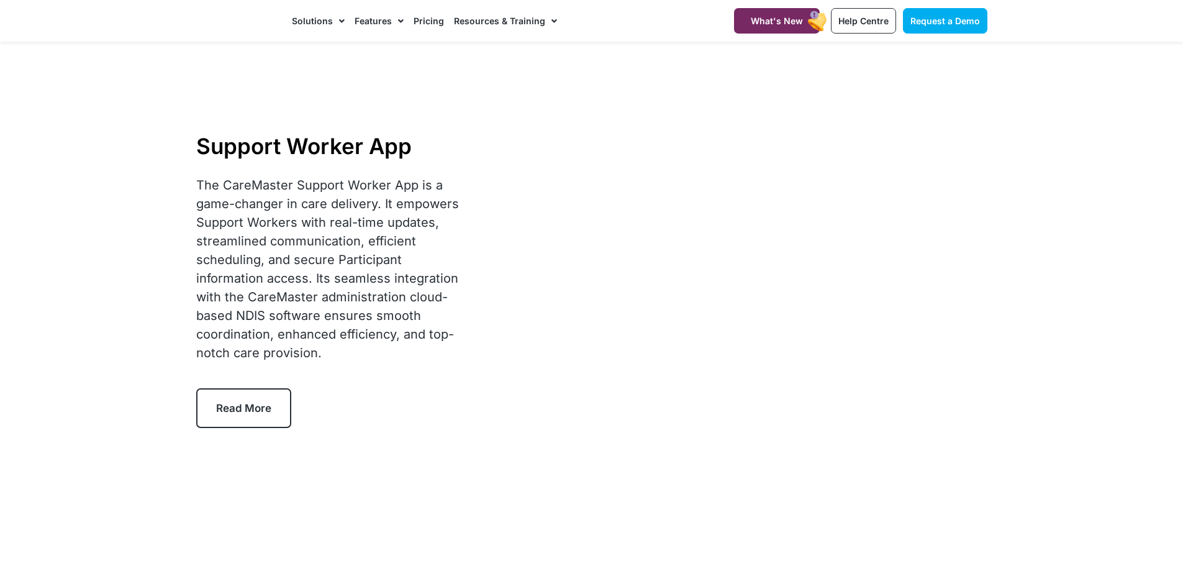 This screenshot has width=1183, height=566. I want to click on a: What's New, so click(777, 20).